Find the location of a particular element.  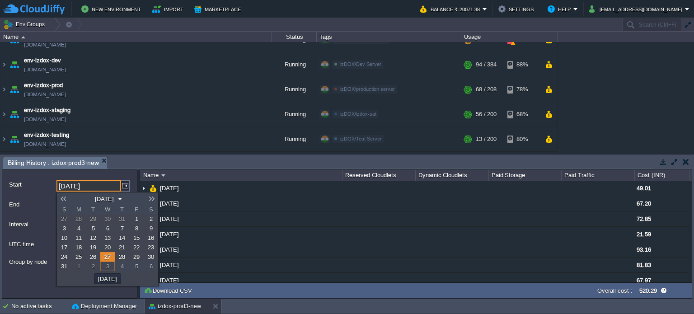

a: 28 is located at coordinates (79, 219).